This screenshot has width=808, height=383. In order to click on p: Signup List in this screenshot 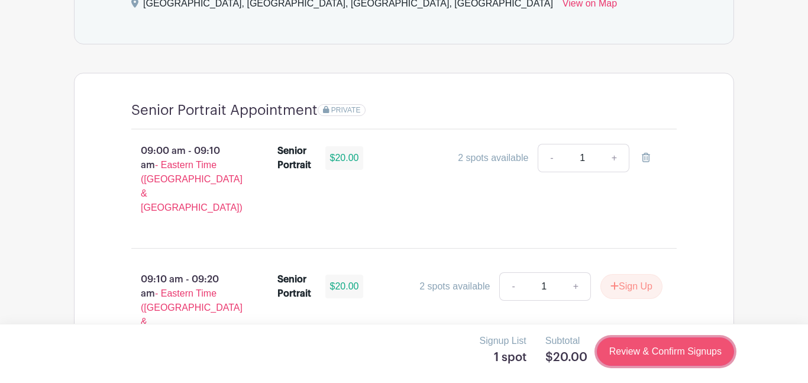, I will do `click(503, 341)`.